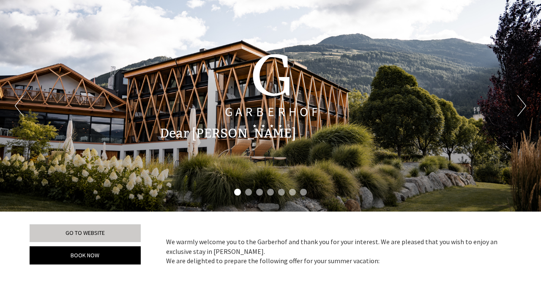 This screenshot has width=541, height=281. I want to click on a: Go to website, so click(85, 233).